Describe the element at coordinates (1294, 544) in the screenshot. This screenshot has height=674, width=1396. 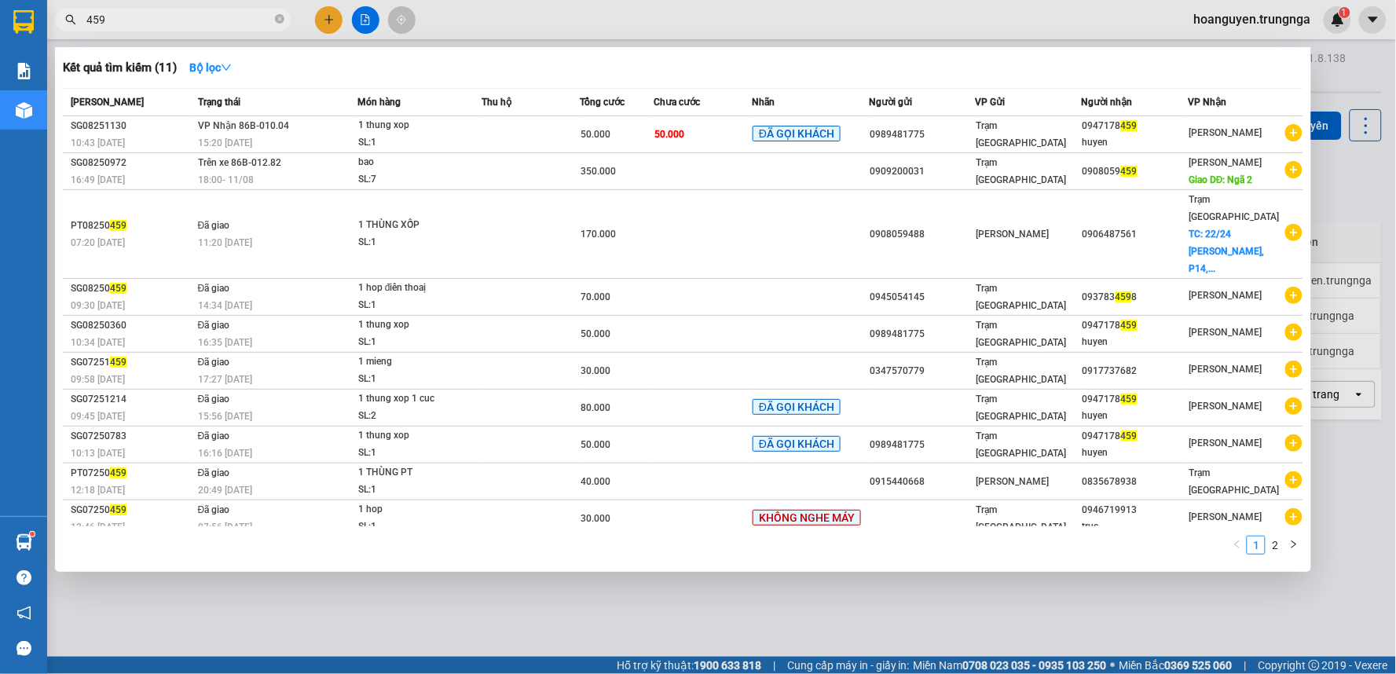
I see `span: right` at that location.